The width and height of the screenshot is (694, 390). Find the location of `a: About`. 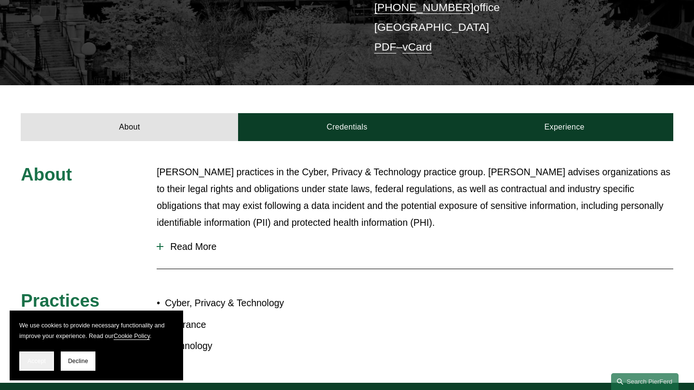

a: About is located at coordinates (129, 127).